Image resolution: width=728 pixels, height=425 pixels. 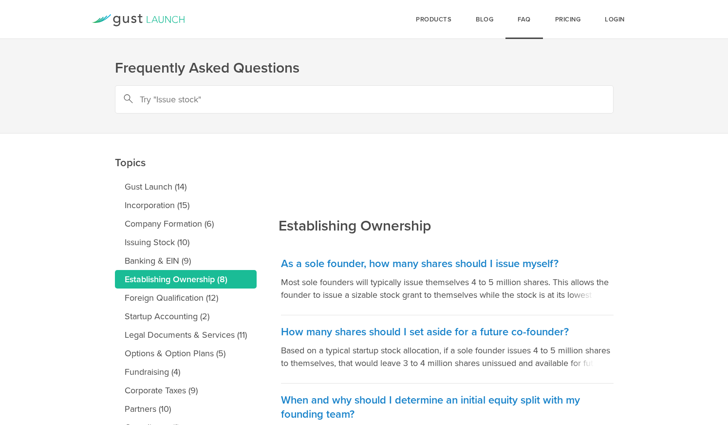 I want to click on h3: How many shares should I set aside for a future co-founder?, so click(x=447, y=332).